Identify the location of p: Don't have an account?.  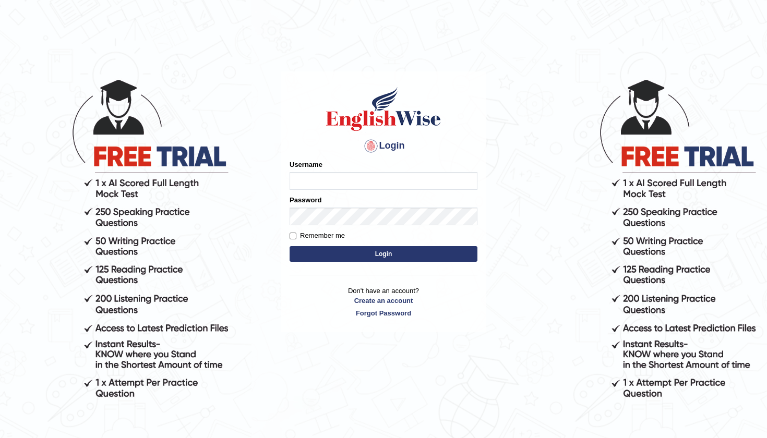
(383, 302).